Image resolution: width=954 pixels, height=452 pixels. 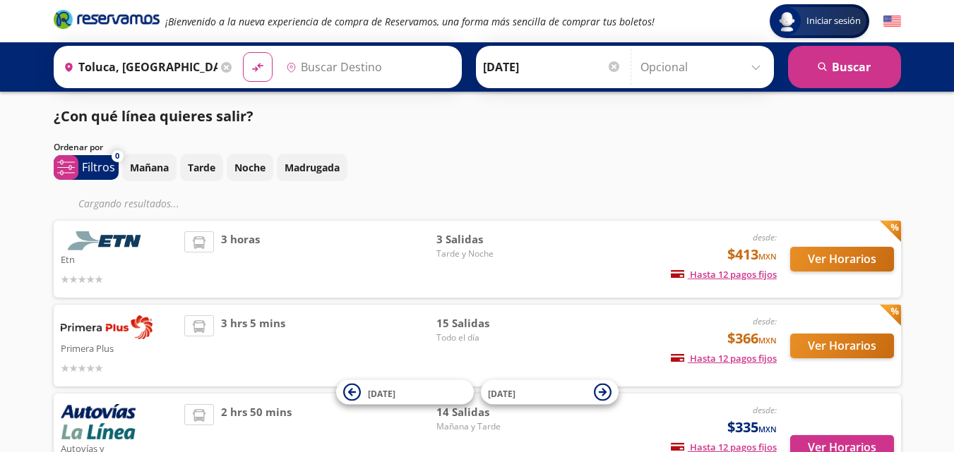 What do you see at coordinates (107, 21) in the screenshot?
I see `a: Brand Logo` at bounding box center [107, 21].